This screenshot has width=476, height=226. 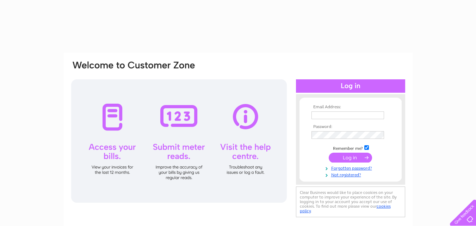 I want to click on a: Forgotten password?, so click(x=351, y=167).